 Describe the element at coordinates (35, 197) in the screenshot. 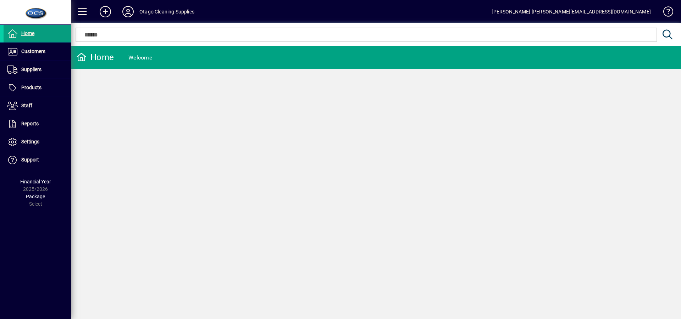

I see `span: Package` at that location.